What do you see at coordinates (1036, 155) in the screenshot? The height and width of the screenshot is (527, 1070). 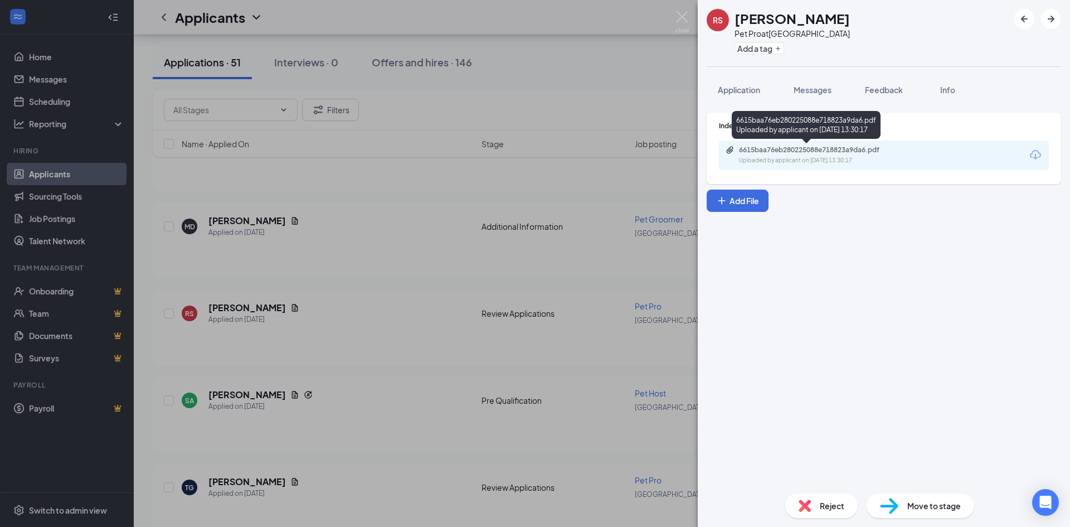 I see `svg: Download` at bounding box center [1036, 155].